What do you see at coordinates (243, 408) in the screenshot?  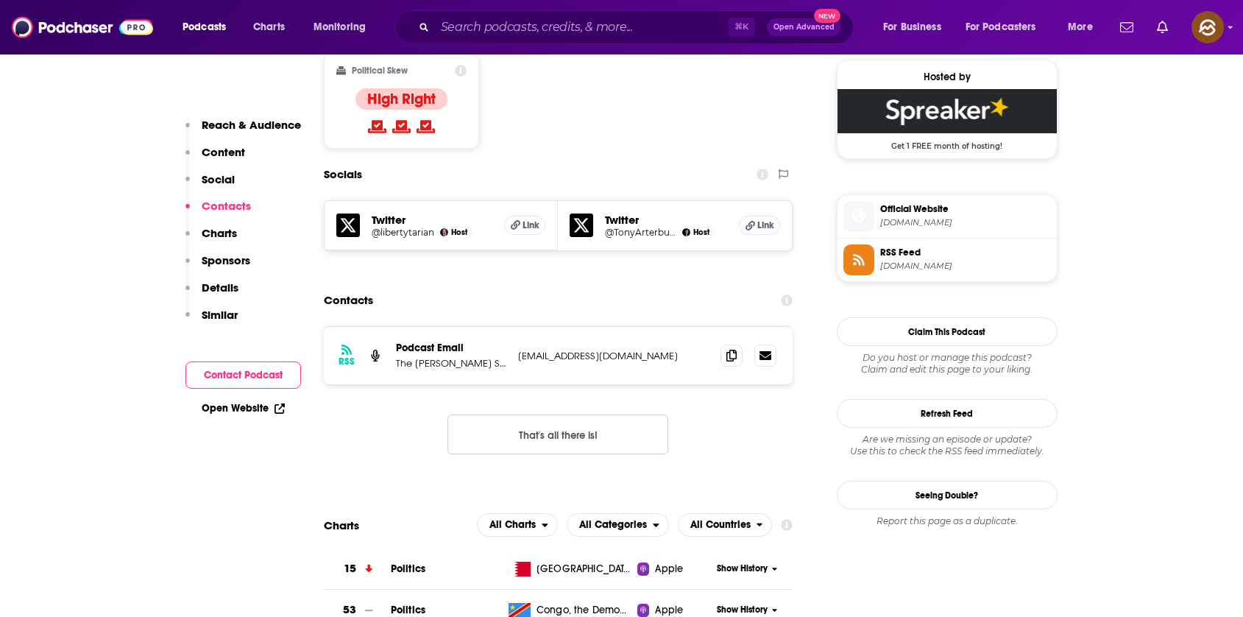 I see `a: Open Website` at bounding box center [243, 408].